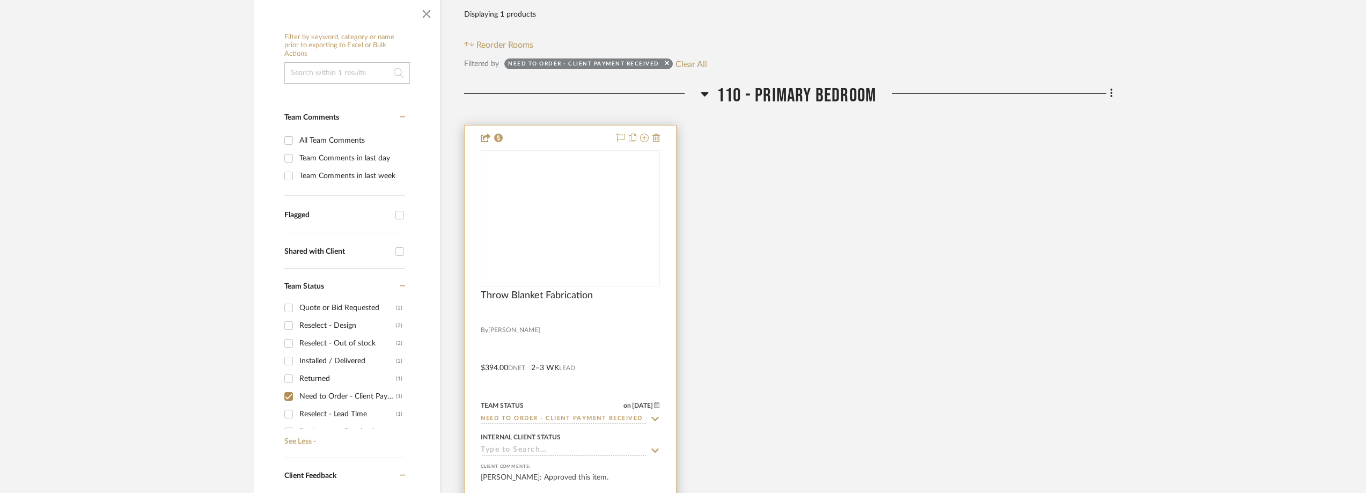 The width and height of the screenshot is (1366, 493). I want to click on span: Throw Blanket Fabrication, so click(537, 296).